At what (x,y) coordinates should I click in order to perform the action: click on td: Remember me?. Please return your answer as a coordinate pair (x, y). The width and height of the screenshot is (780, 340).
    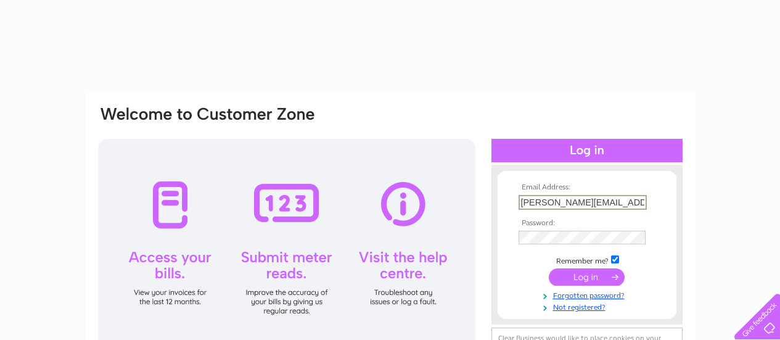
    Looking at the image, I should click on (587, 260).